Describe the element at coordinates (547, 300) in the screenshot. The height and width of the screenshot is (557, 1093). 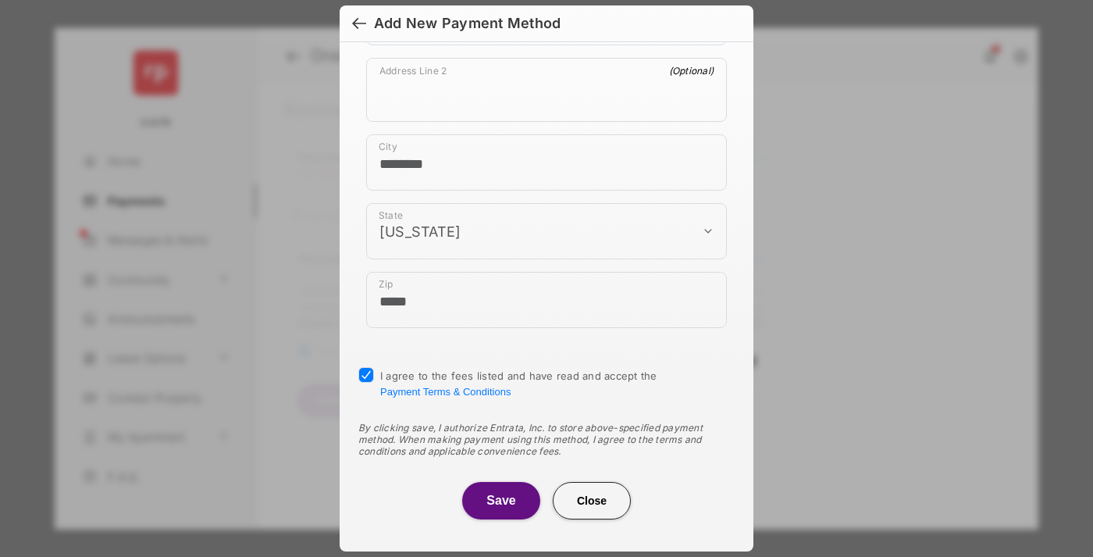
I see `div: payment_method_screening[postal_addresses][postalCode]` at that location.